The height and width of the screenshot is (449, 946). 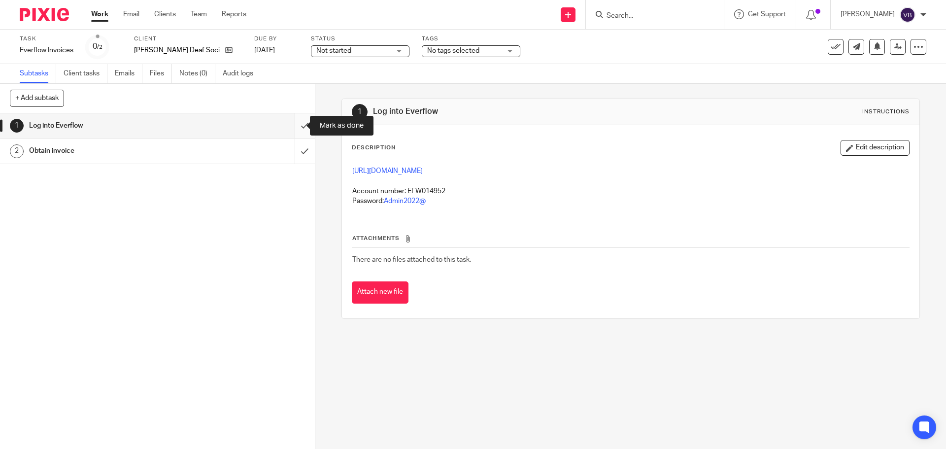 What do you see at coordinates (131, 14) in the screenshot?
I see `a: Email` at bounding box center [131, 14].